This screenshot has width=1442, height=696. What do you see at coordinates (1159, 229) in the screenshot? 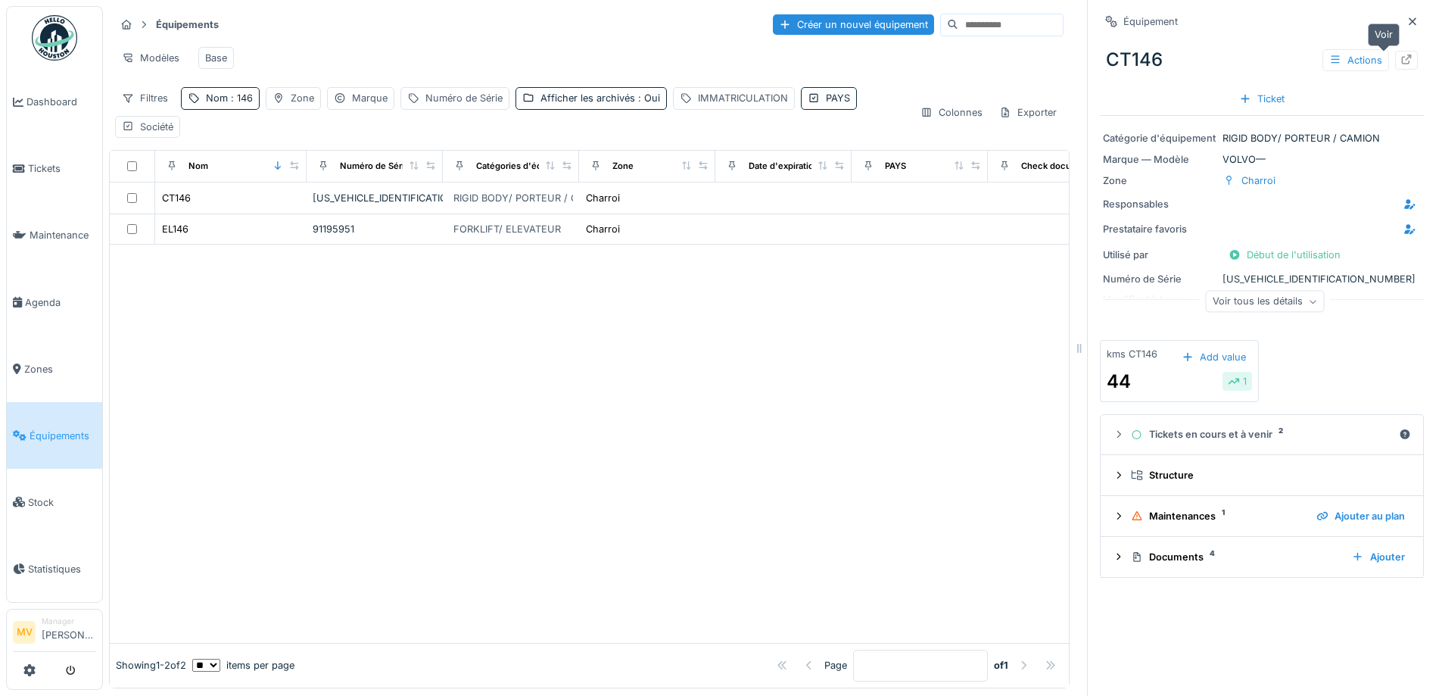
I see `div: Prestataire favoris` at bounding box center [1159, 229].